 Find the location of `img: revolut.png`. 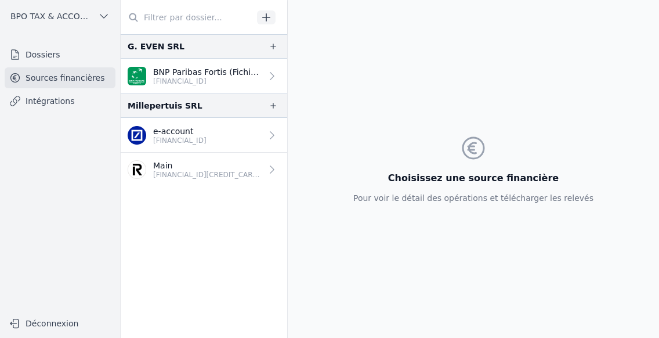

img: revolut.png is located at coordinates (137, 170).